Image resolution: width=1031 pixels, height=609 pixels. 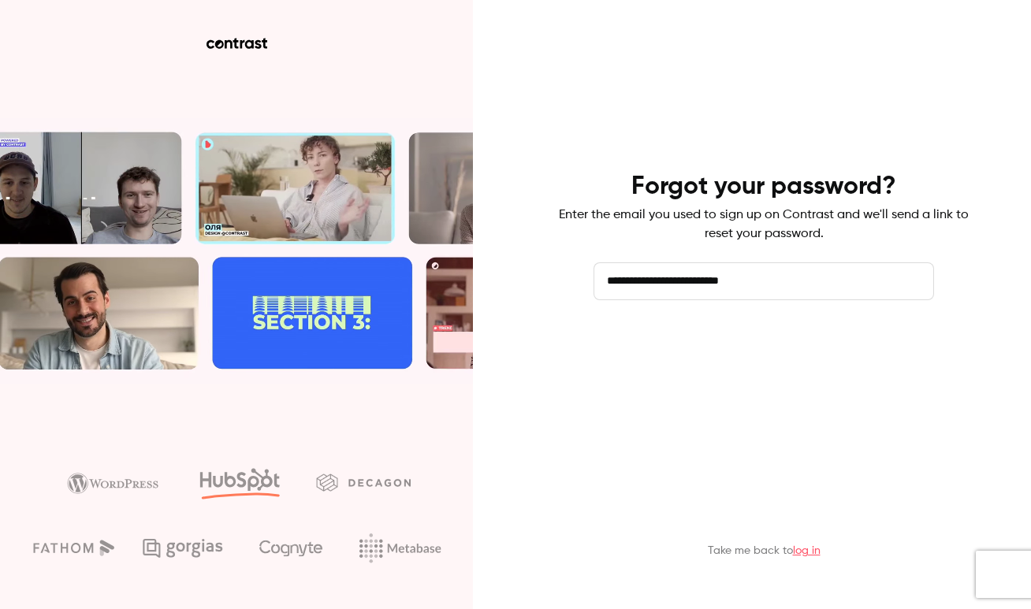 I want to click on p: Take me back to, so click(x=764, y=551).